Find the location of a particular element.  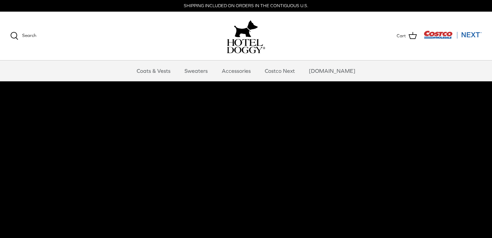

a: Accessories is located at coordinates (236, 71).